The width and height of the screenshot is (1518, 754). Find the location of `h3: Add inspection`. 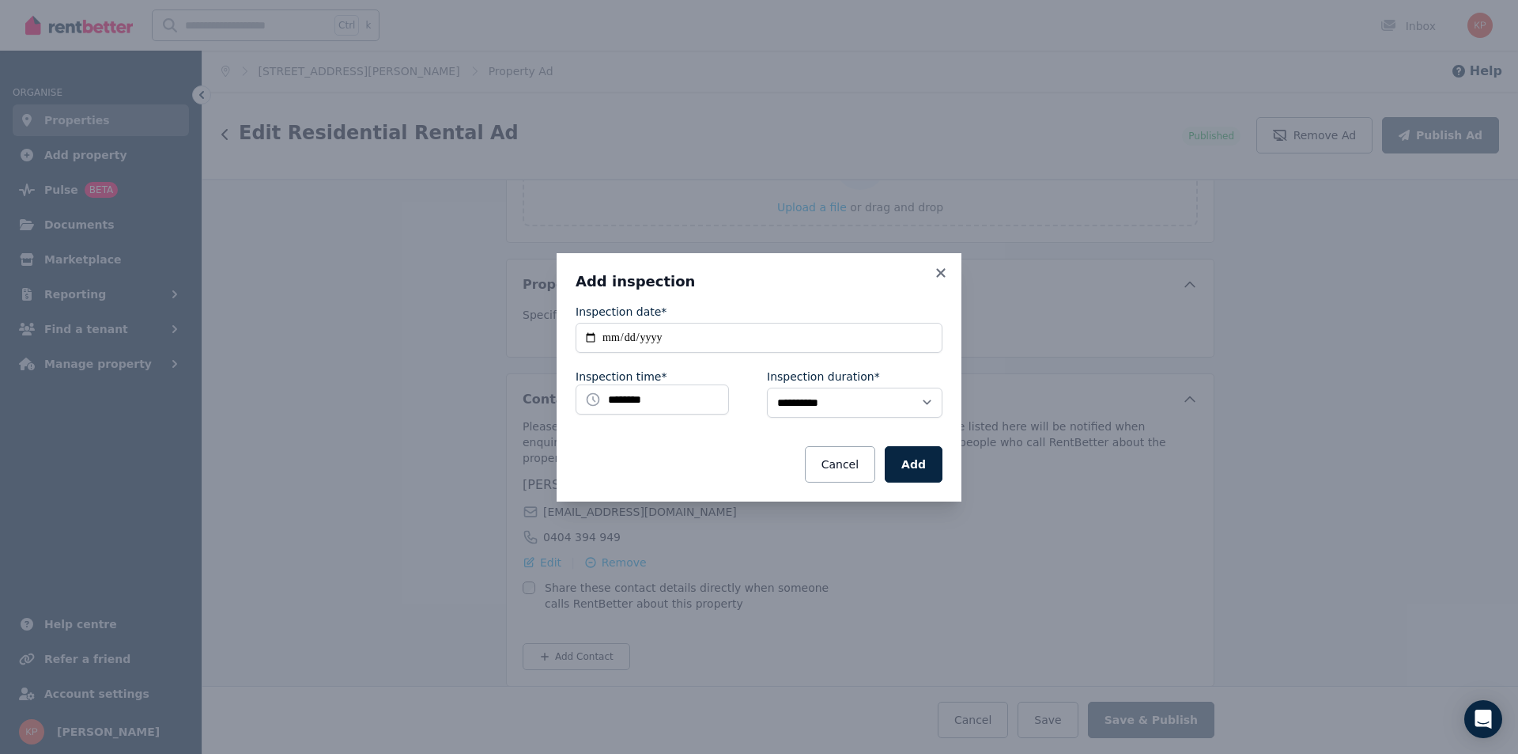

h3: Add inspection is located at coordinates (759, 282).